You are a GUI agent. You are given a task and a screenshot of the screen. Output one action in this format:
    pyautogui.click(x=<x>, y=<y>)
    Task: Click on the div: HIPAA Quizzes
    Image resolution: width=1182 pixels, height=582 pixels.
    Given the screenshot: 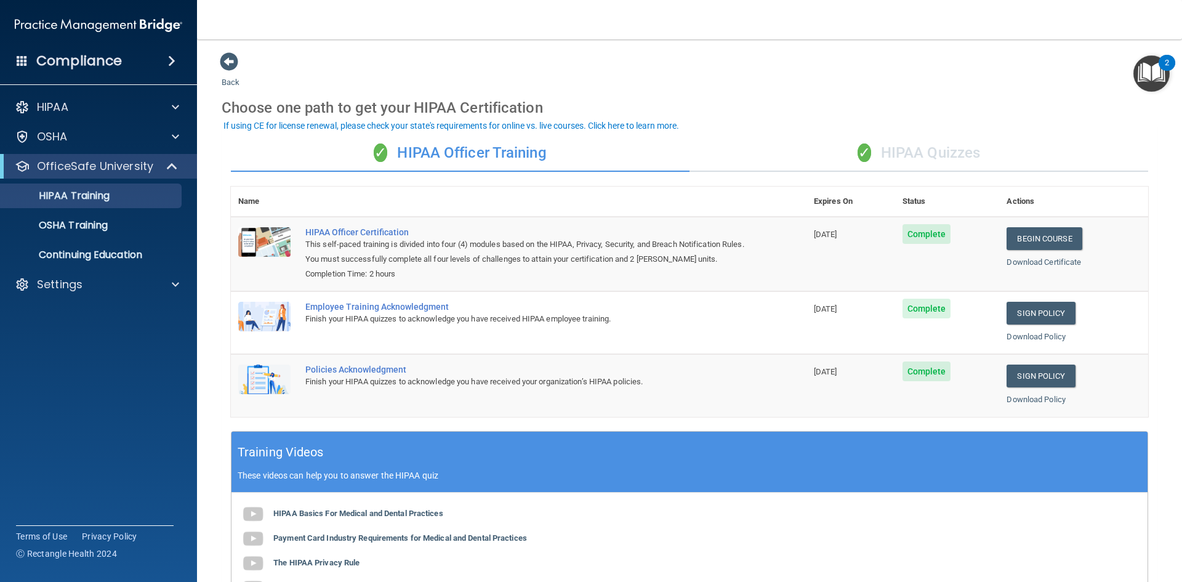 What is the action you would take?
    pyautogui.click(x=919, y=153)
    